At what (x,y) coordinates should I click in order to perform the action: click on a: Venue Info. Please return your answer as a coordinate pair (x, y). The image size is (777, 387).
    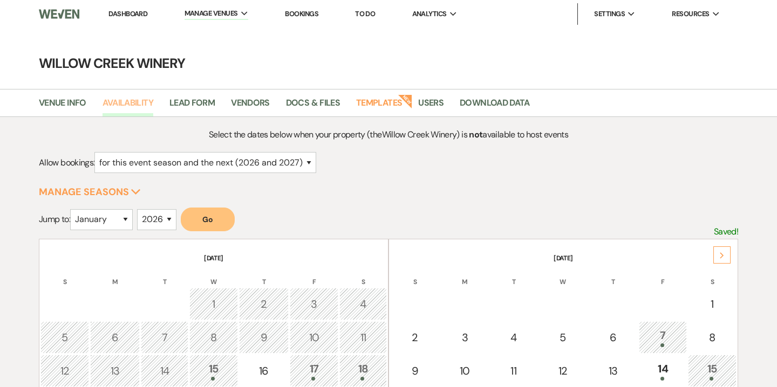
    Looking at the image, I should click on (63, 106).